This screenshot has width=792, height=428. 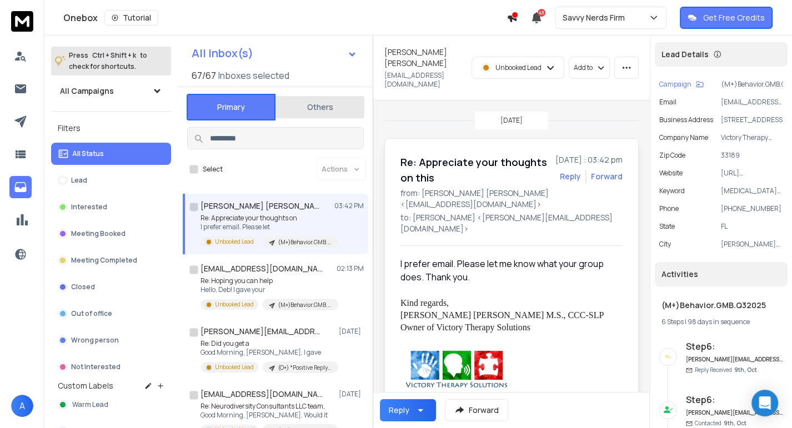 What do you see at coordinates (456, 368) in the screenshot?
I see `img: AIorK4wtGRwIAFGOfyThjnvuAys2dPpJlQG0bh1Ed9SNhNzV67sTTjUe6U1YTV0AkJiIG8I76WdIbL4` at bounding box center [456, 368].